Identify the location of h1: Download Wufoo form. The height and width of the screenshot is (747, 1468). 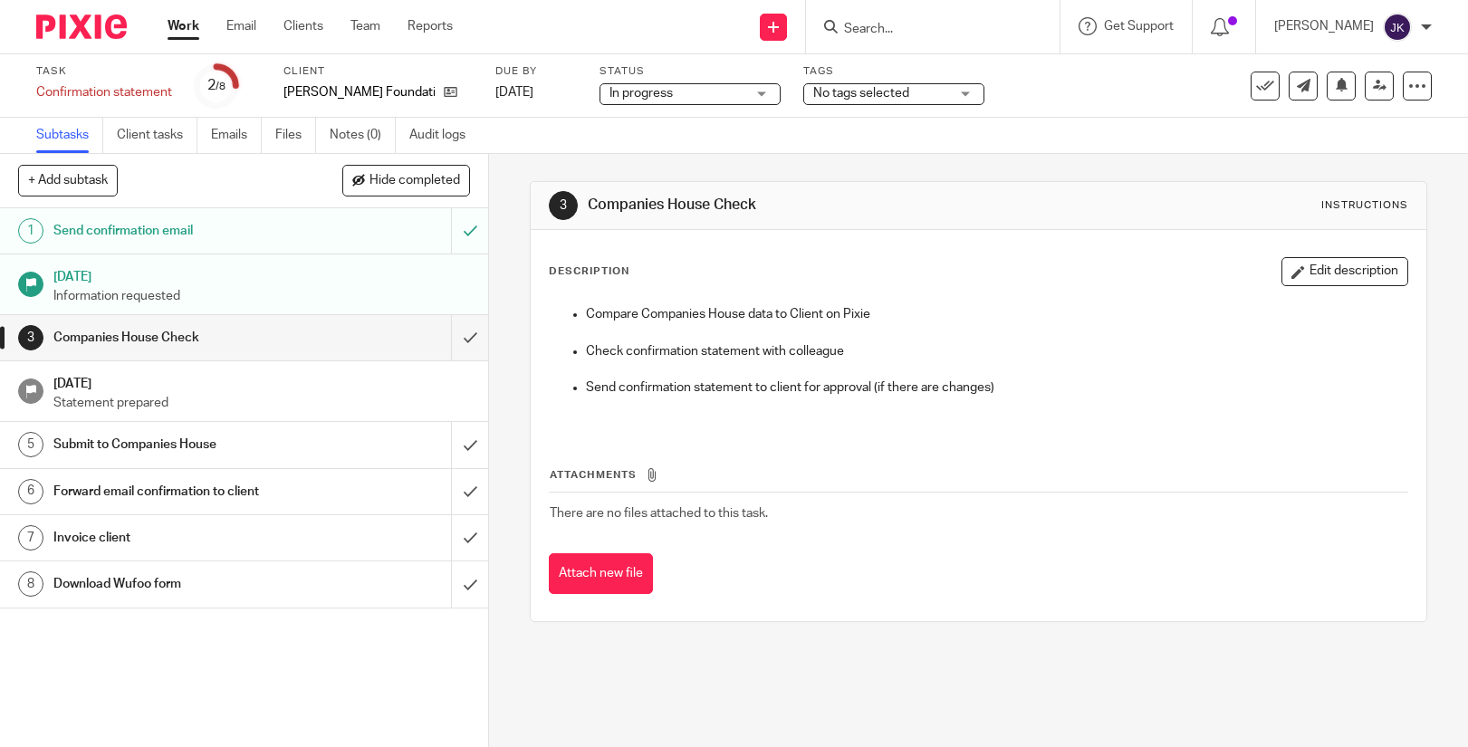
(180, 584).